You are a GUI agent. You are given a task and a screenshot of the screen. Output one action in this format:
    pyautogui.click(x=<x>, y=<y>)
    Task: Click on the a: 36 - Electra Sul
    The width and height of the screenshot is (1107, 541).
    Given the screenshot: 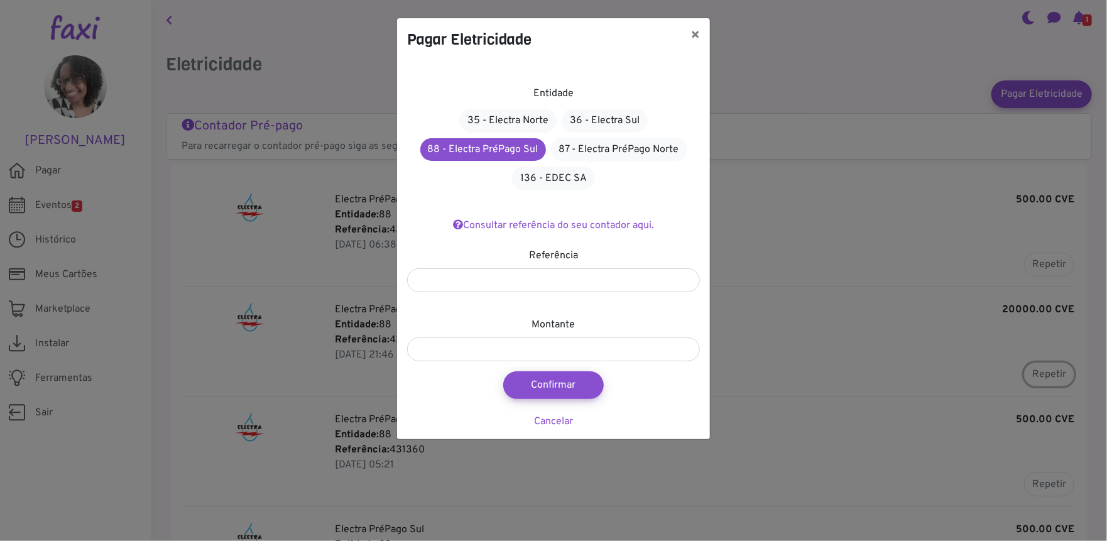 What is the action you would take?
    pyautogui.click(x=605, y=121)
    